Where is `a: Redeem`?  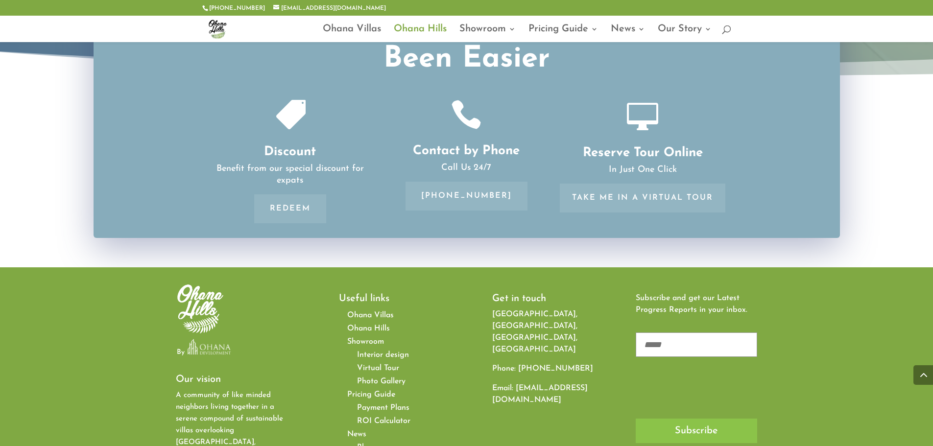 a: Redeem is located at coordinates (290, 209).